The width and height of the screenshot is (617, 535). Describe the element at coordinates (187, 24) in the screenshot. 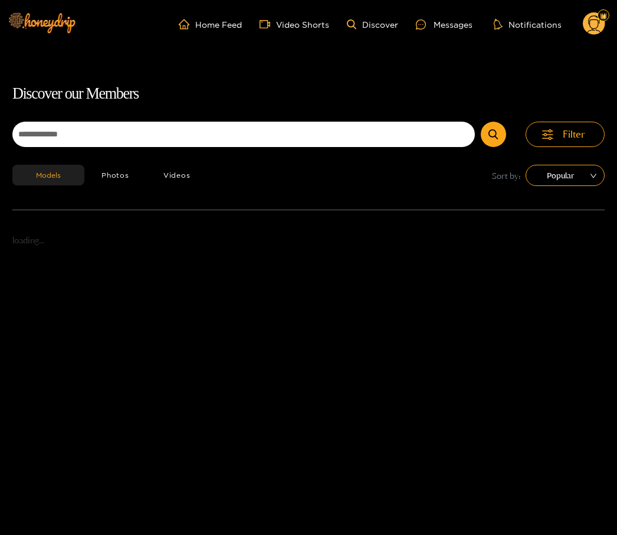

I see `span: home` at that location.